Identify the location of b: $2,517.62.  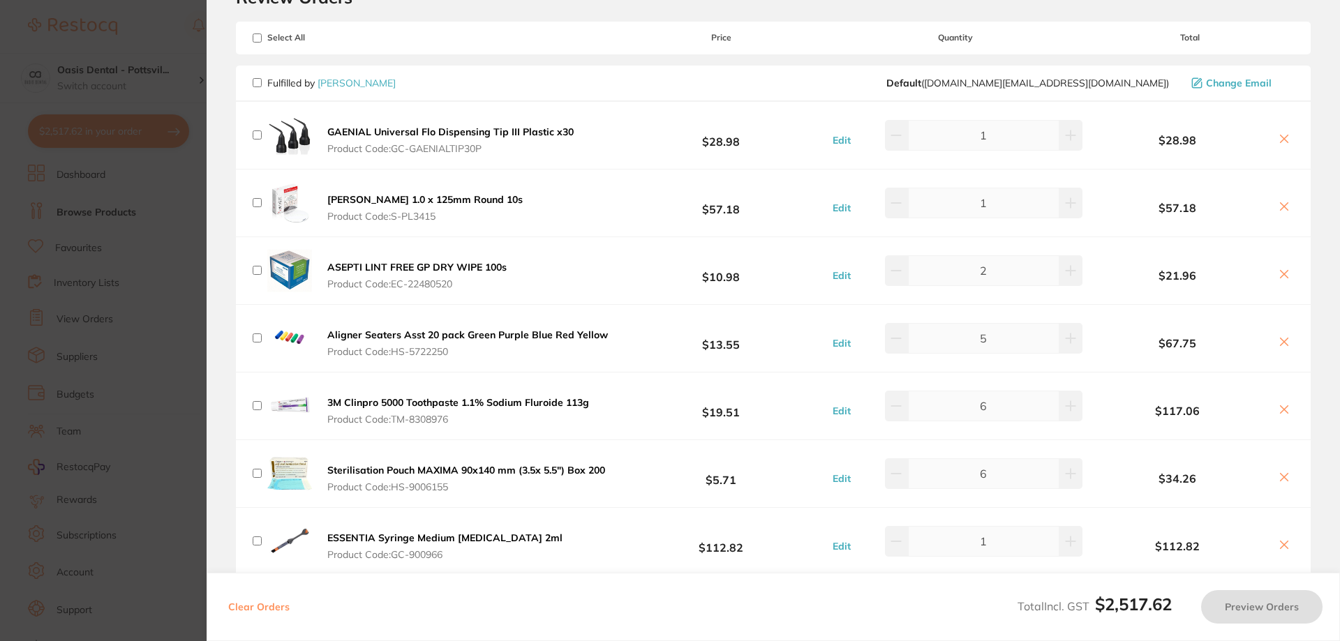
(1133, 604).